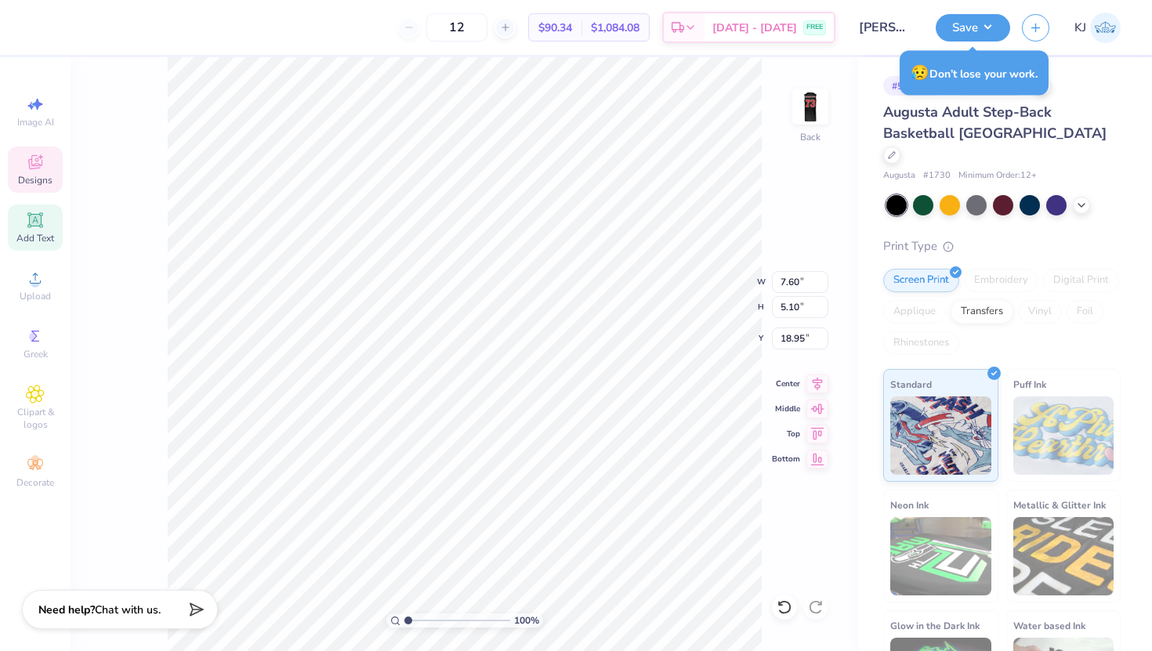 This screenshot has height=651, width=1152. Describe the element at coordinates (936, 176) in the screenshot. I see `span: # 1730` at that location.